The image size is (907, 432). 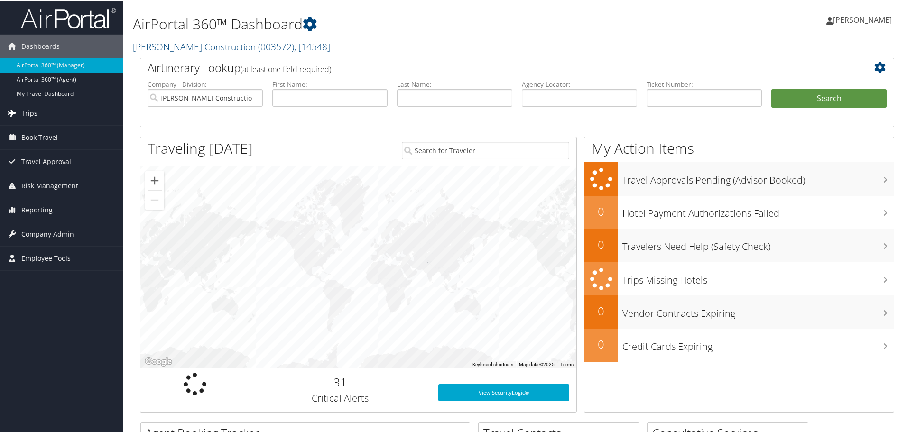 What do you see at coordinates (579, 84) in the screenshot?
I see `label: Agency Locator:` at bounding box center [579, 84].